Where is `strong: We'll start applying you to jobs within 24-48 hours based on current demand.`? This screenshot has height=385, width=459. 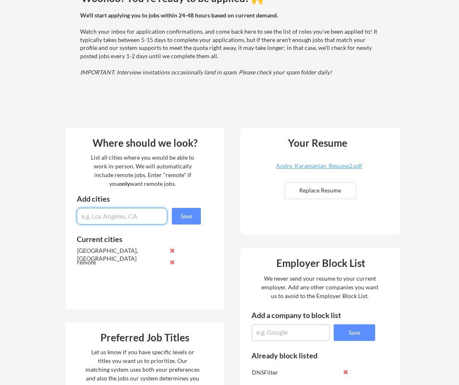
strong: We'll start applying you to jobs within 24-48 hours based on current demand. is located at coordinates (179, 15).